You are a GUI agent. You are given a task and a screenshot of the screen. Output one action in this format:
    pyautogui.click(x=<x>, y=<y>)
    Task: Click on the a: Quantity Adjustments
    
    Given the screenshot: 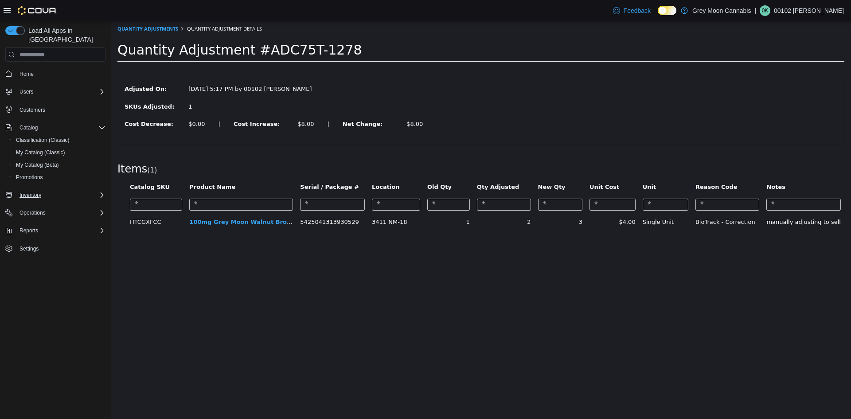 What is the action you would take?
    pyautogui.click(x=37, y=8)
    